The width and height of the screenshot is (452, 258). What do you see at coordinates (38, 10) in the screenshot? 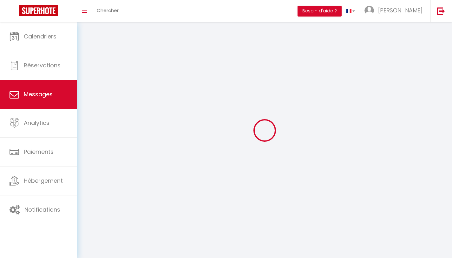
I see `img: Super Booking` at bounding box center [38, 10].